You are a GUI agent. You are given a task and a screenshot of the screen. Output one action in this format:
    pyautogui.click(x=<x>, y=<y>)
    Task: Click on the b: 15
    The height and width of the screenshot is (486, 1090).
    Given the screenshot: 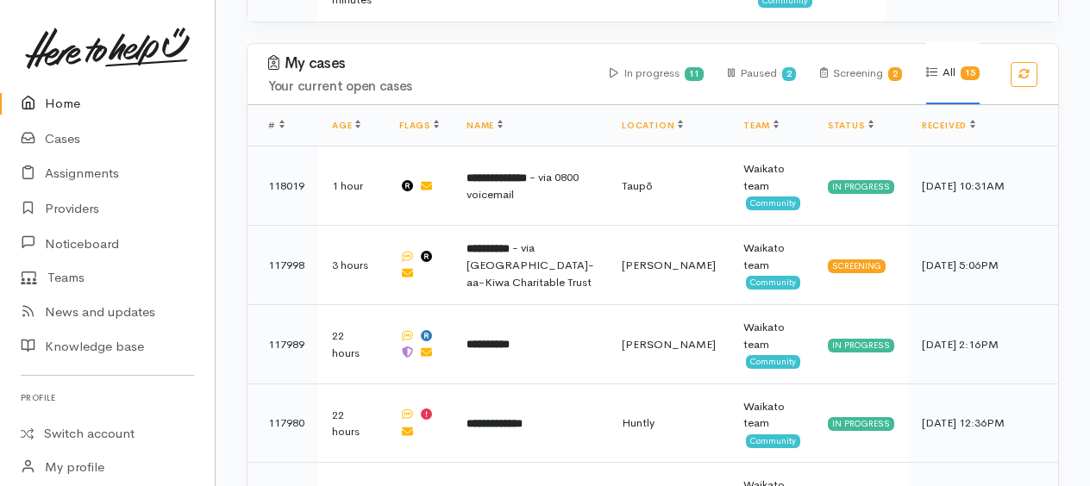 What is the action you would take?
    pyautogui.click(x=970, y=72)
    